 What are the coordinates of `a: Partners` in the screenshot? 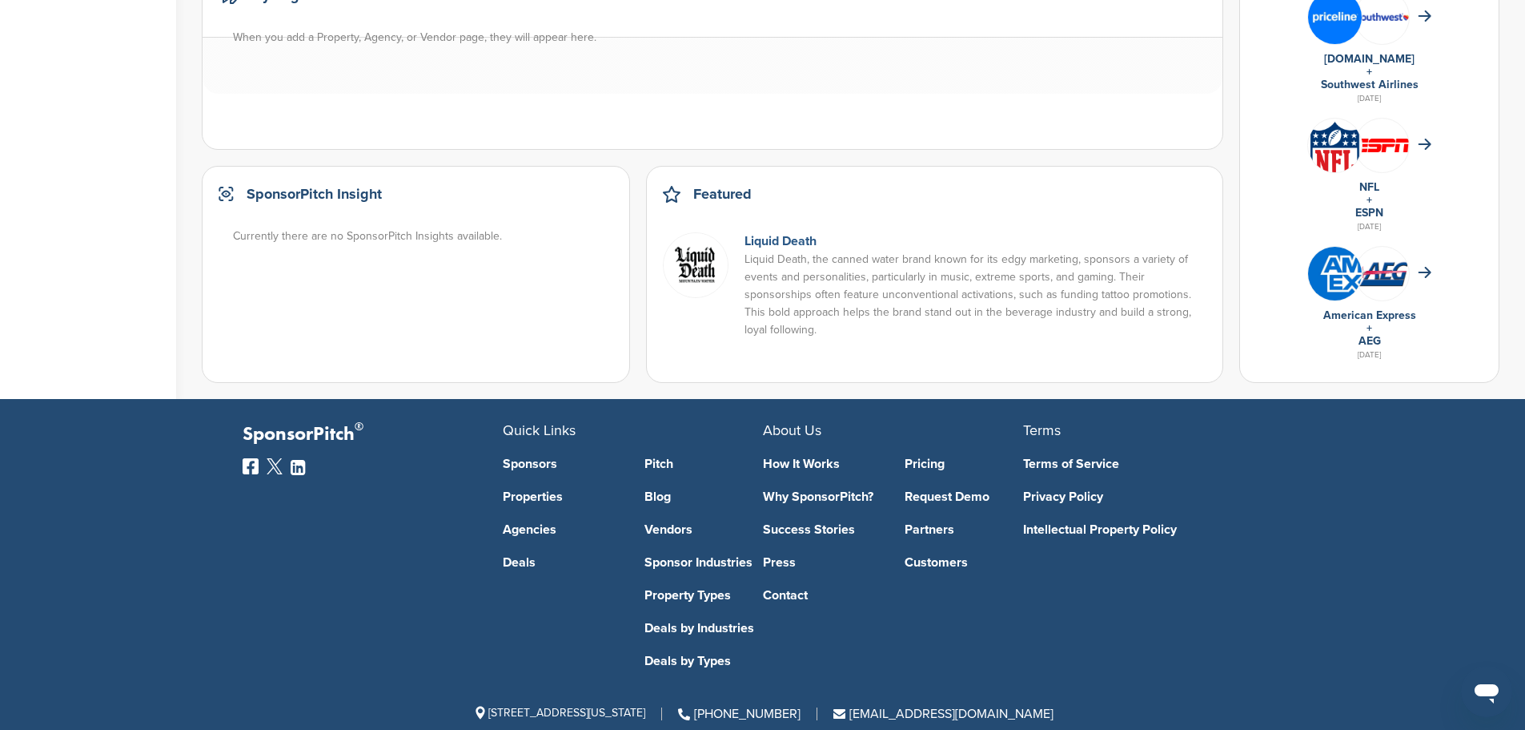 It's located at (964, 529).